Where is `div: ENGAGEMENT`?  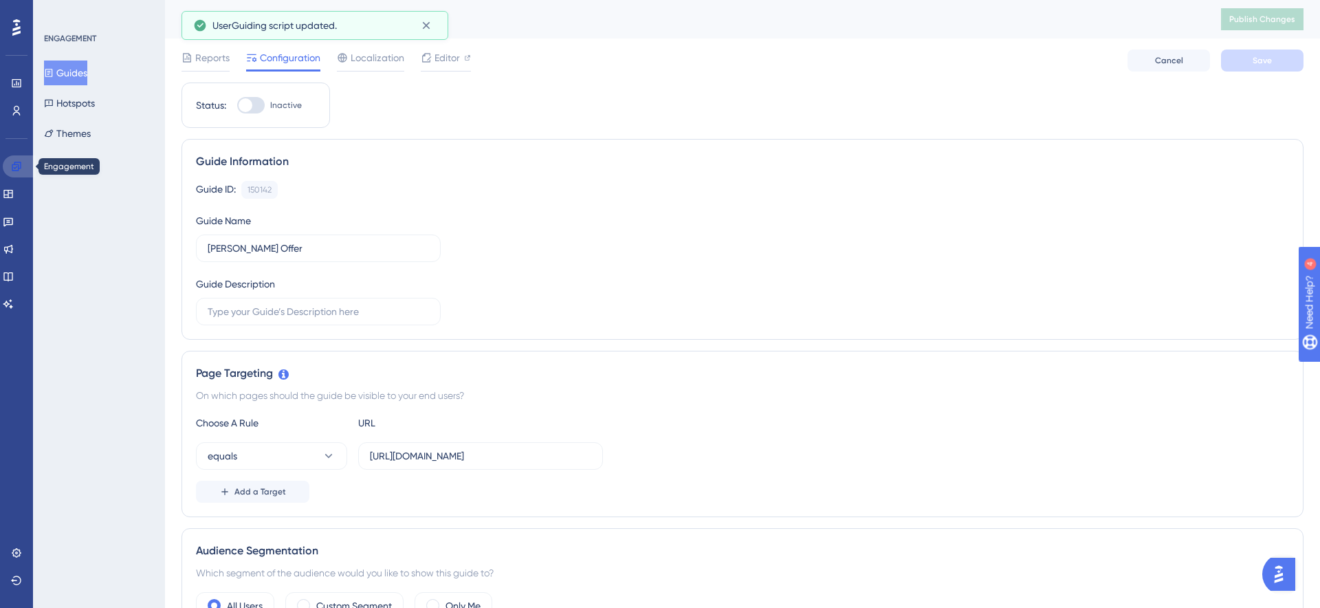 div: ENGAGEMENT is located at coordinates (70, 38).